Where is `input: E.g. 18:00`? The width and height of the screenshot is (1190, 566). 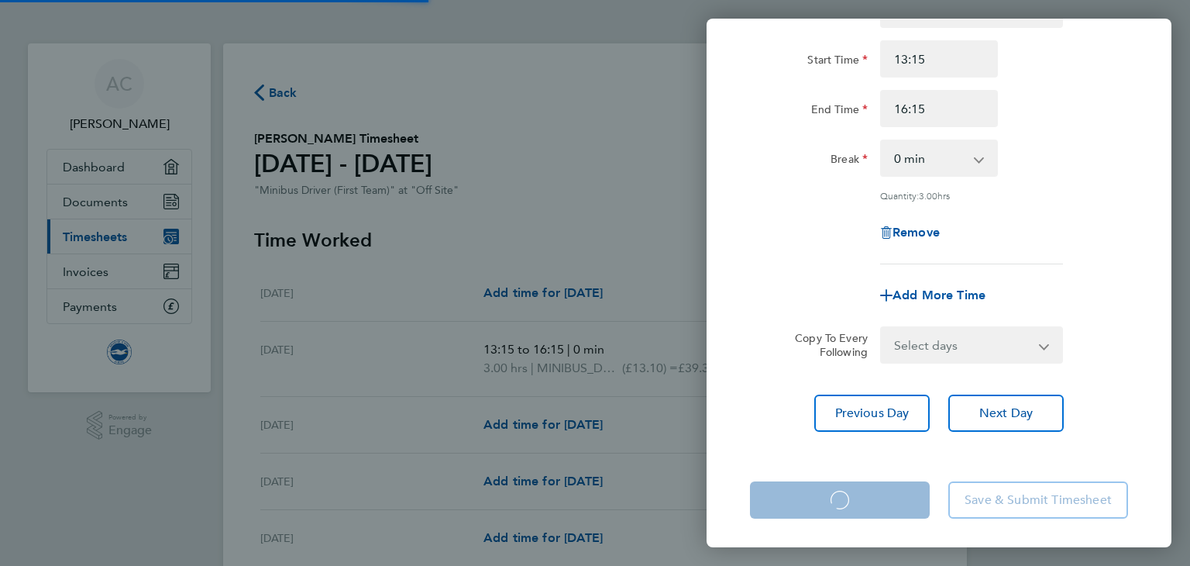 input: E.g. 18:00 is located at coordinates (939, 108).